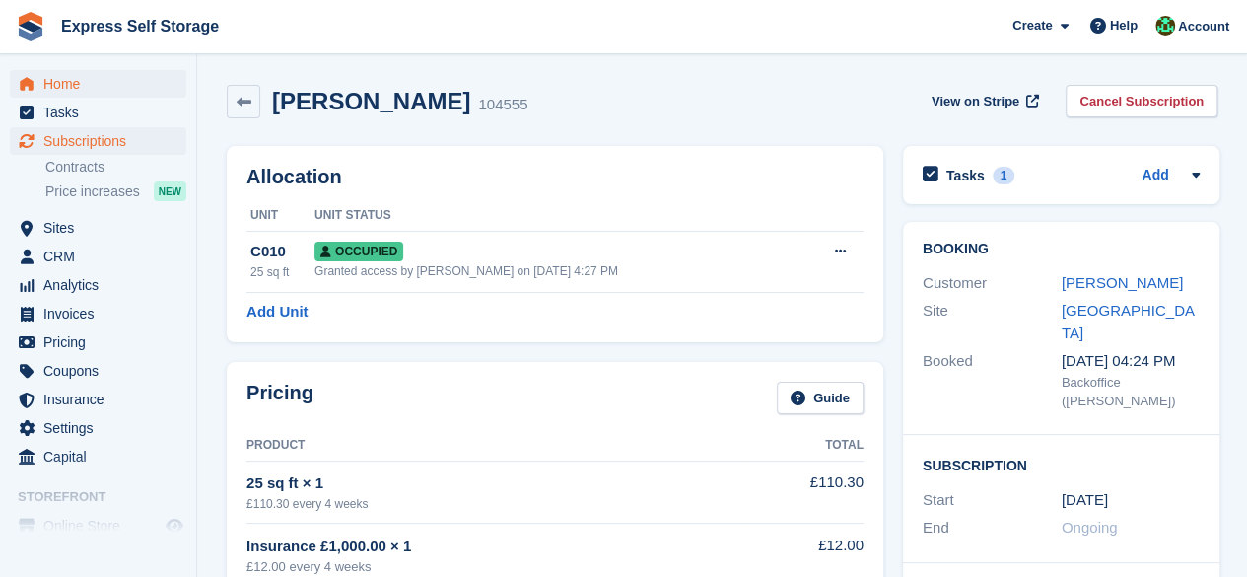 The width and height of the screenshot is (1247, 577). Describe the element at coordinates (280, 397) in the screenshot. I see `h2: Pricing` at that location.